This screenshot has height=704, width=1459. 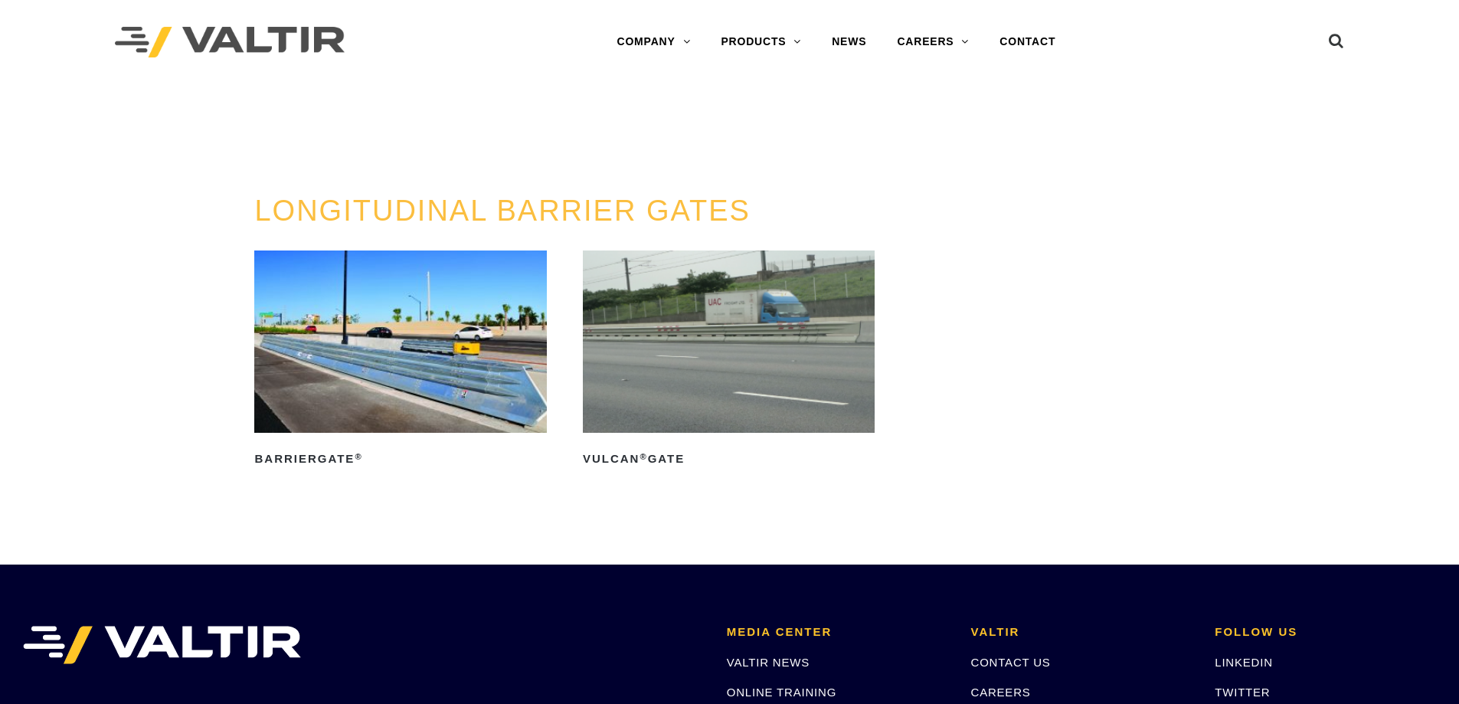 What do you see at coordinates (400, 459) in the screenshot?
I see `h2: BarrierGate` at bounding box center [400, 459].